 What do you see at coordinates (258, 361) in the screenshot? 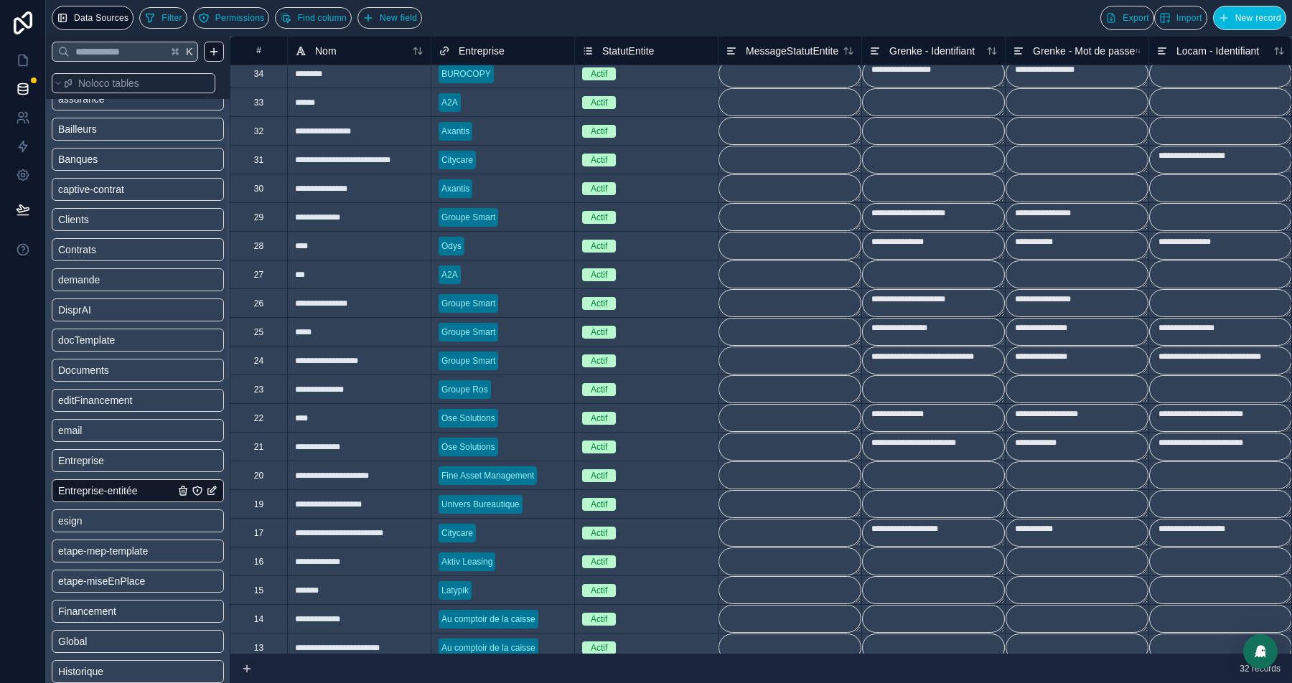
I see `div: 24` at bounding box center [258, 361].